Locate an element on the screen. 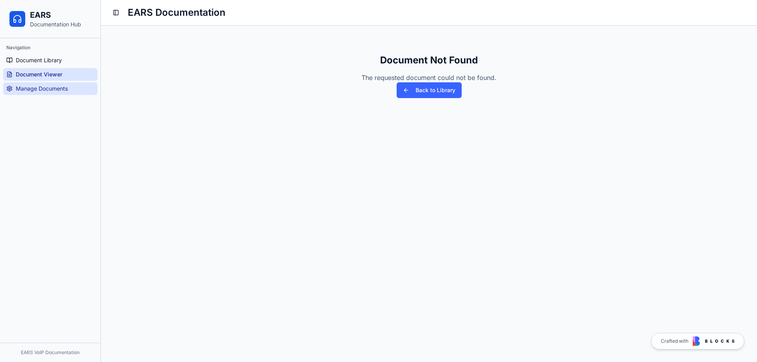  p: Documentation Hub is located at coordinates (56, 24).